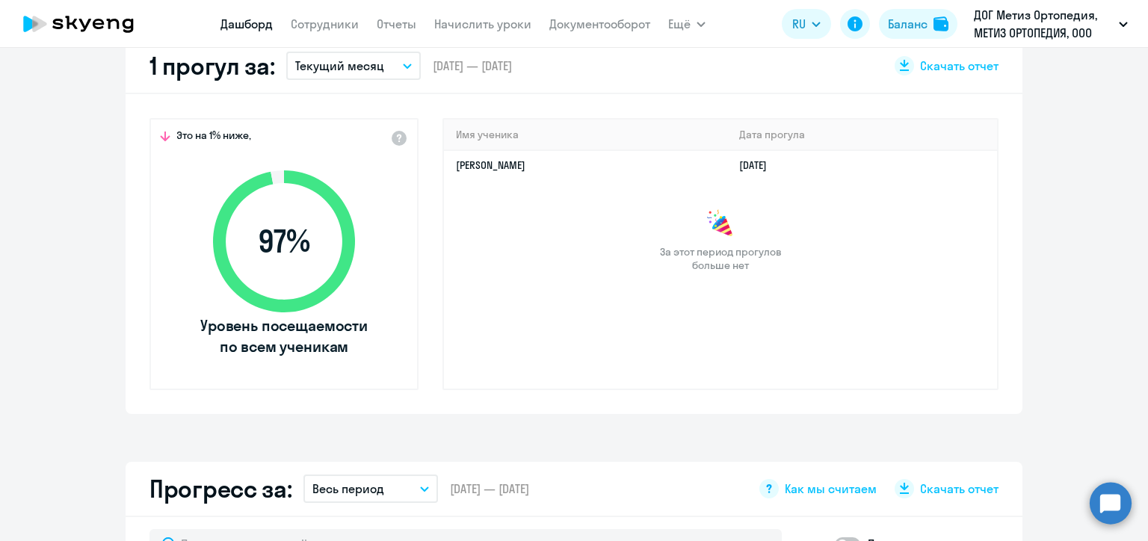 This screenshot has width=1148, height=541. I want to click on a: Дашборд, so click(247, 24).